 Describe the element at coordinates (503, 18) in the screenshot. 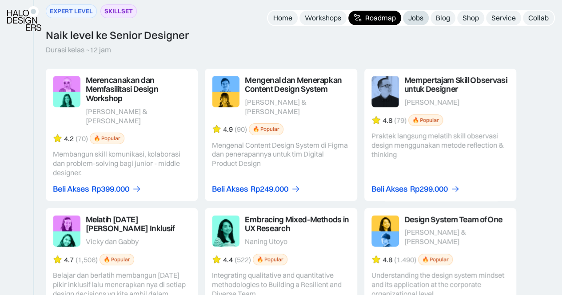

I see `div: Service` at that location.